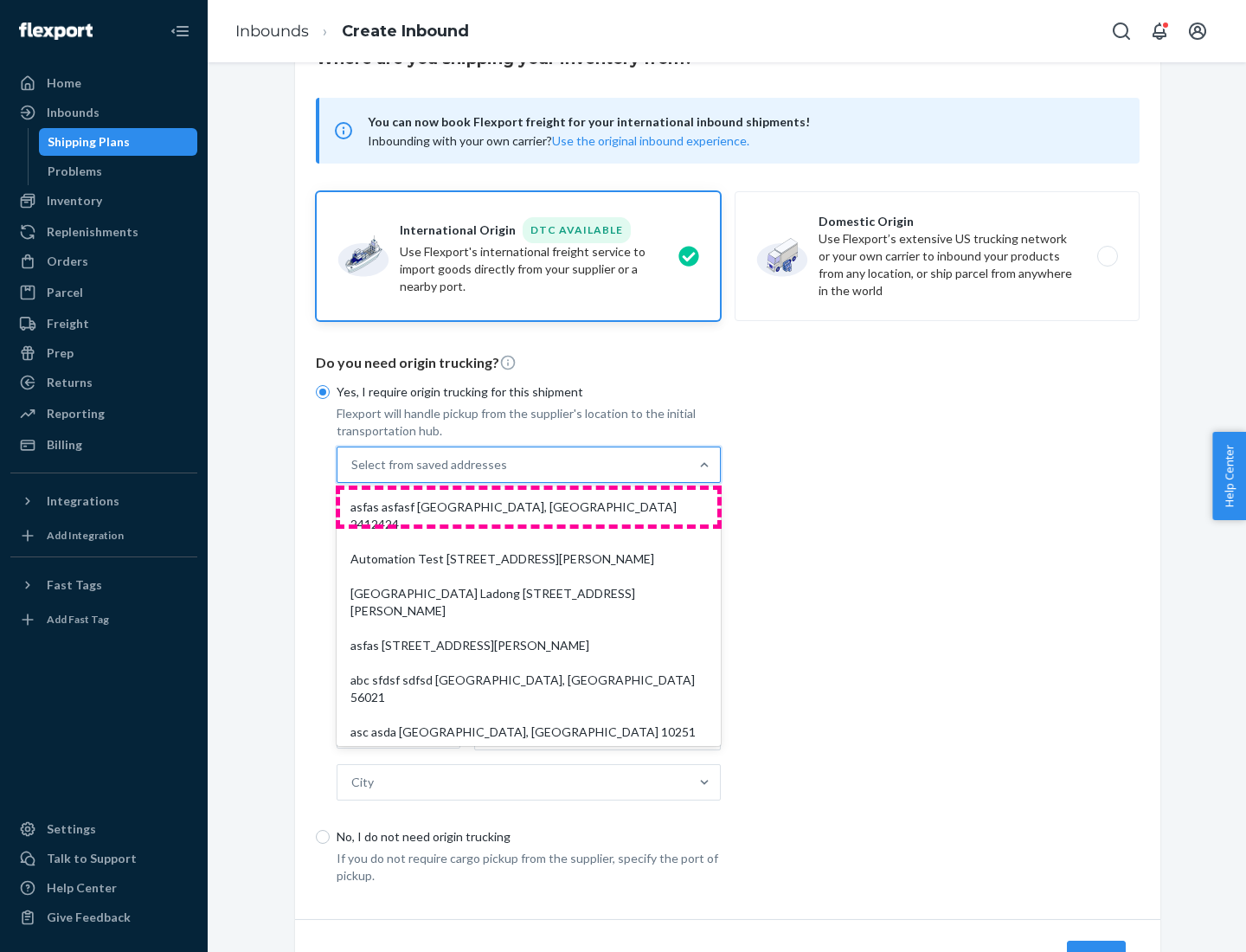 This screenshot has height=952, width=1246. What do you see at coordinates (88, 917) in the screenshot?
I see `div: Give Feedback` at bounding box center [88, 917].